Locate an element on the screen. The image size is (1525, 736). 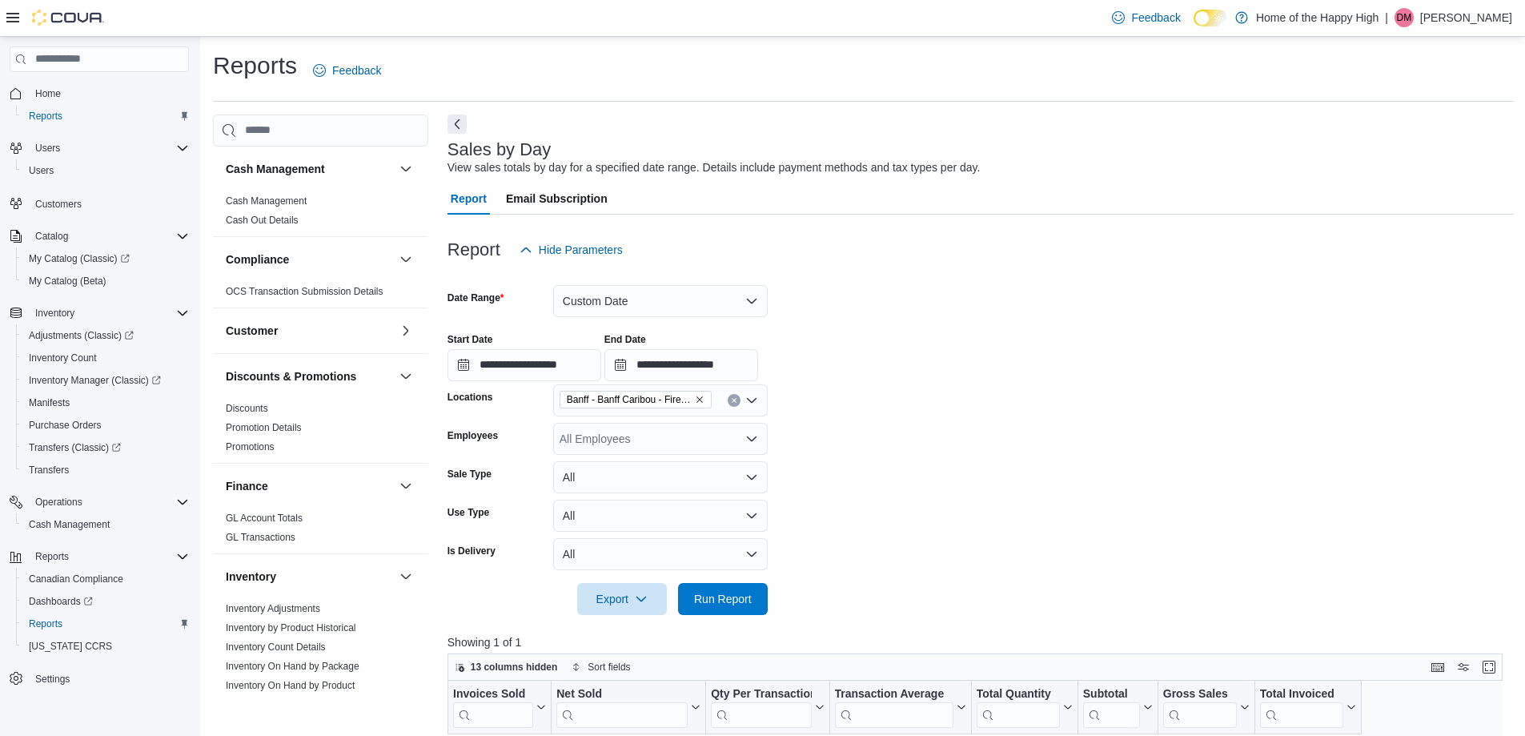
span: Adjustments (Classic) is located at coordinates (106, 335).